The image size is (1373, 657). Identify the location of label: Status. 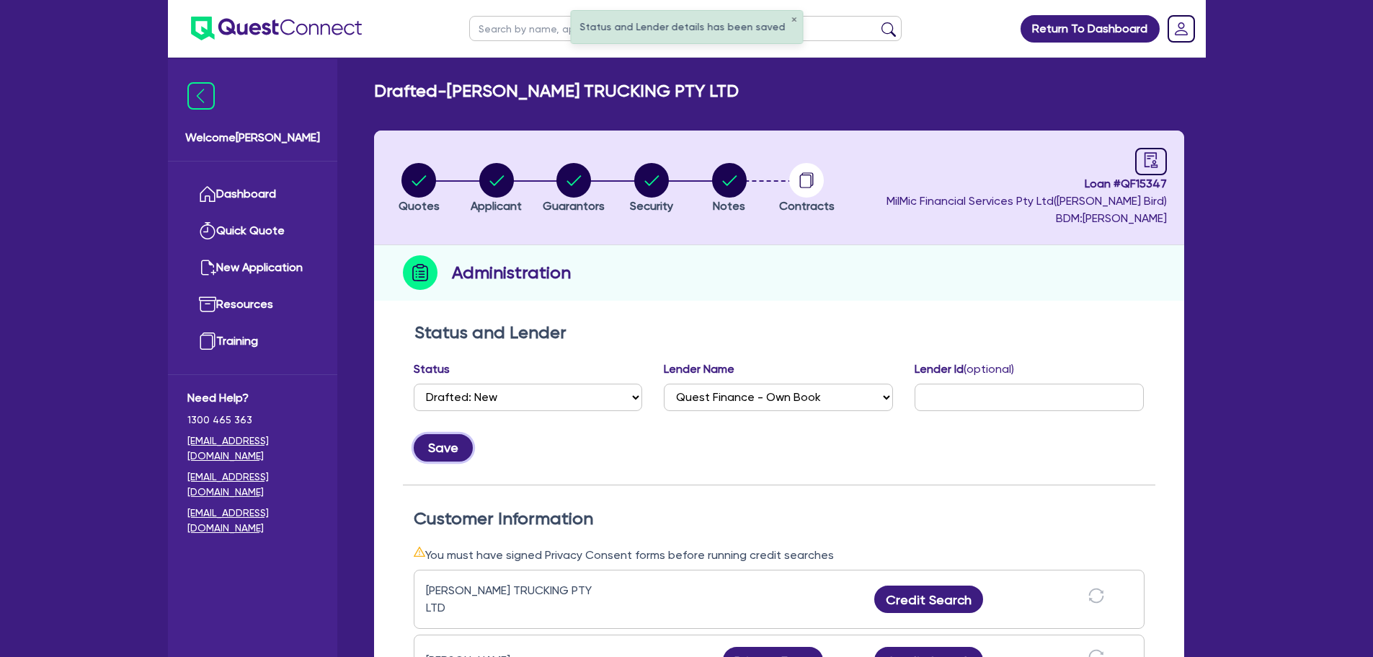
(432, 369).